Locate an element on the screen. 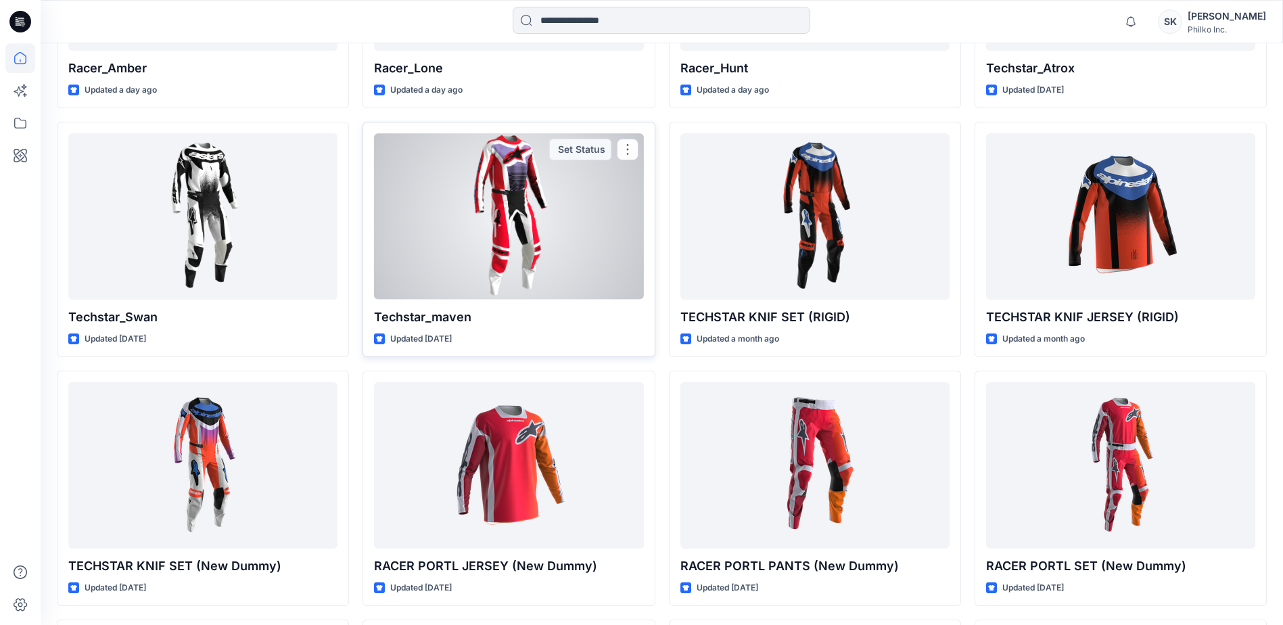 The height and width of the screenshot is (625, 1283). p: TECHSTAR KNIF JERSEY (RIGID) is located at coordinates (1121, 317).